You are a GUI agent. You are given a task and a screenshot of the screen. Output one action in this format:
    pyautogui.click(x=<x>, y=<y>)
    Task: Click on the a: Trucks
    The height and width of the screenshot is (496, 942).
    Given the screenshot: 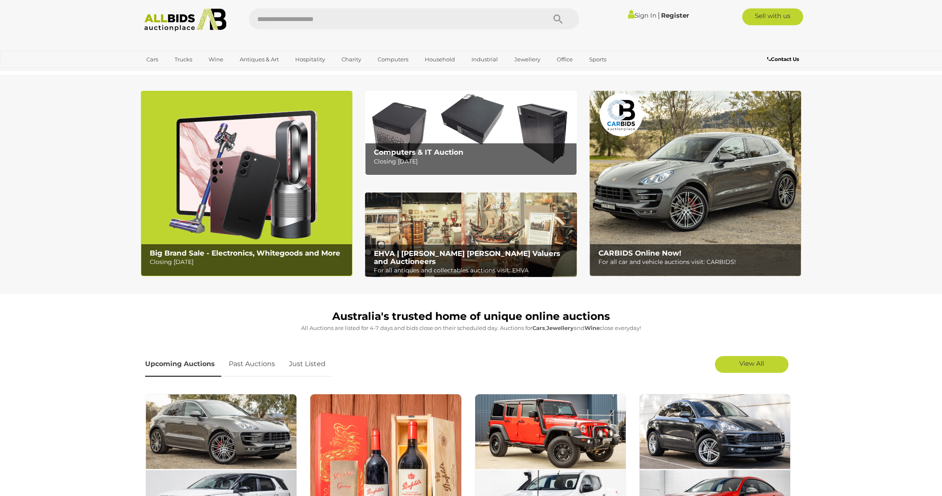 What is the action you would take?
    pyautogui.click(x=183, y=59)
    